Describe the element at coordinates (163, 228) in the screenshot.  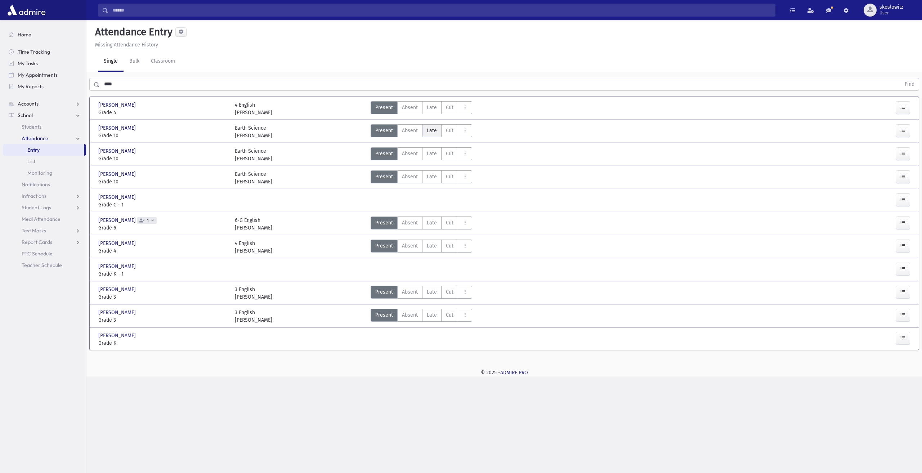
I see `span: Grade 6` at that location.